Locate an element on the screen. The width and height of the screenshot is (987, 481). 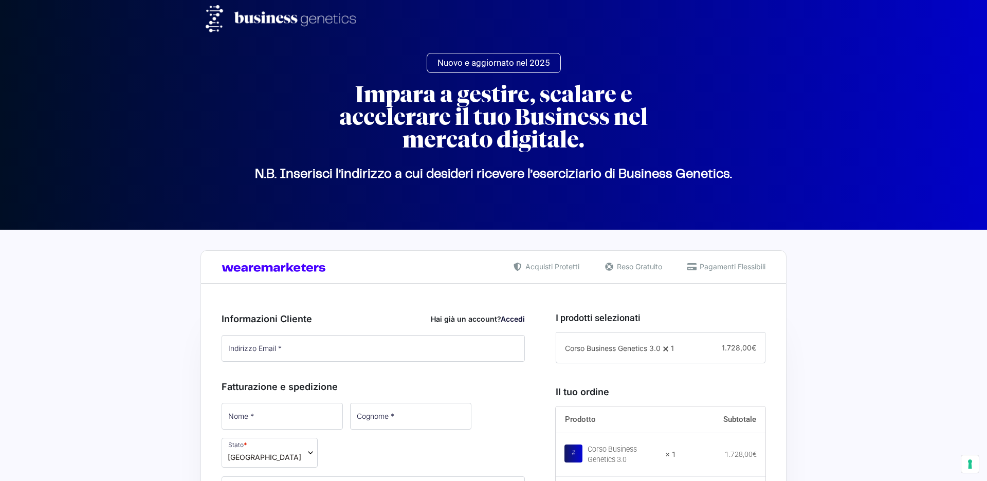
button: Le tue preferenze relative al consenso per le tecnologie di tracciamento is located at coordinates (970, 464).